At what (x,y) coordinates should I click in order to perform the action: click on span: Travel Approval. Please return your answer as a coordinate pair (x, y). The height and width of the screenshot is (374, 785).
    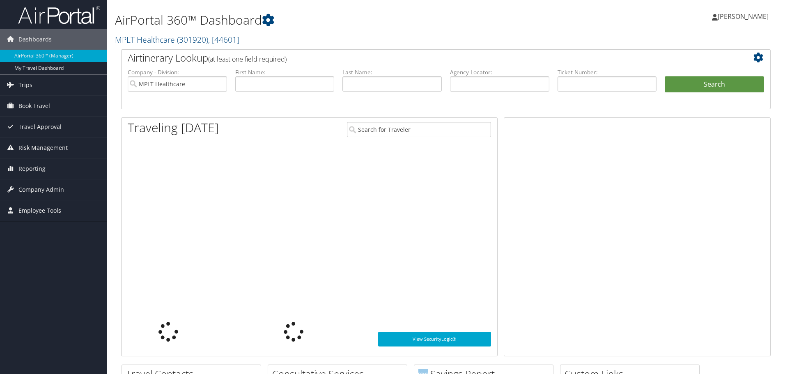
    Looking at the image, I should click on (40, 127).